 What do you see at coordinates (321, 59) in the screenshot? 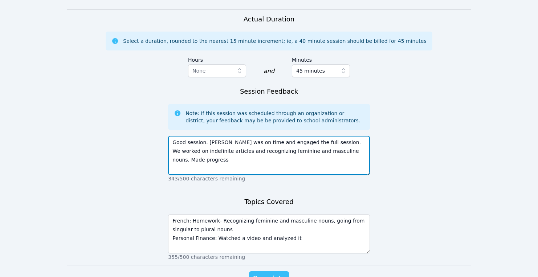
I see `label: Minutes` at bounding box center [321, 59].